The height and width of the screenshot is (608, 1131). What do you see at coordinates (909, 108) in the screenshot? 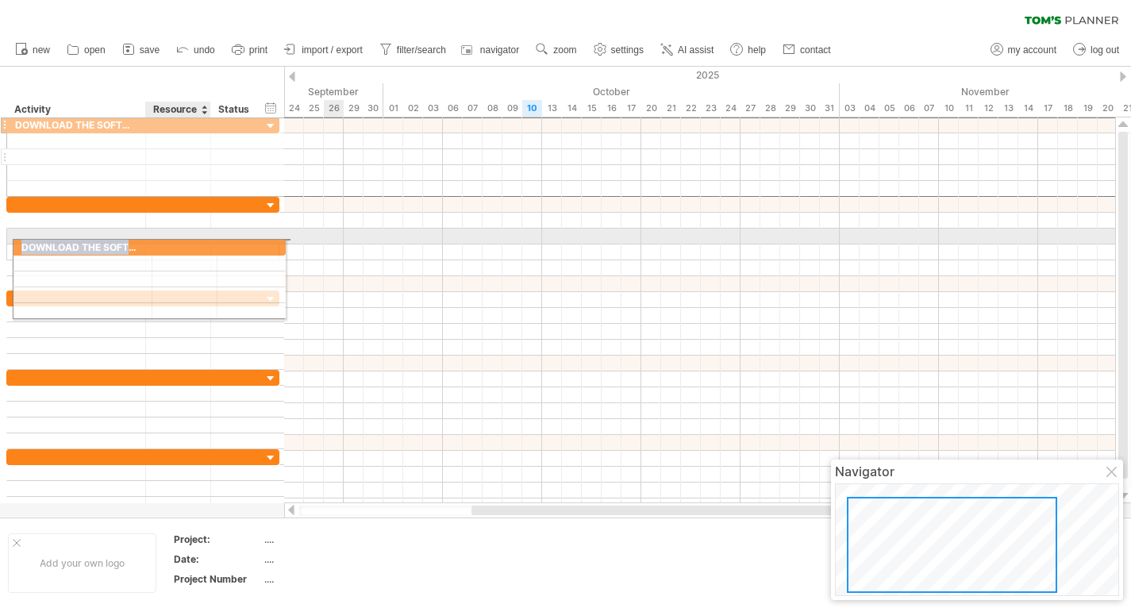
I see `div: Thursday, 6 November 2025` at bounding box center [909, 108].